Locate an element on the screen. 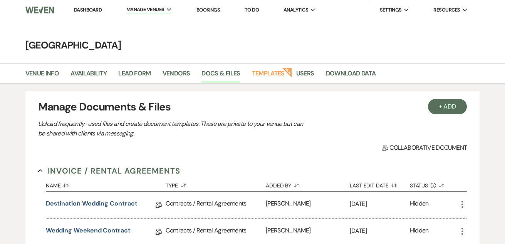  span: Analytics is located at coordinates (296, 10).